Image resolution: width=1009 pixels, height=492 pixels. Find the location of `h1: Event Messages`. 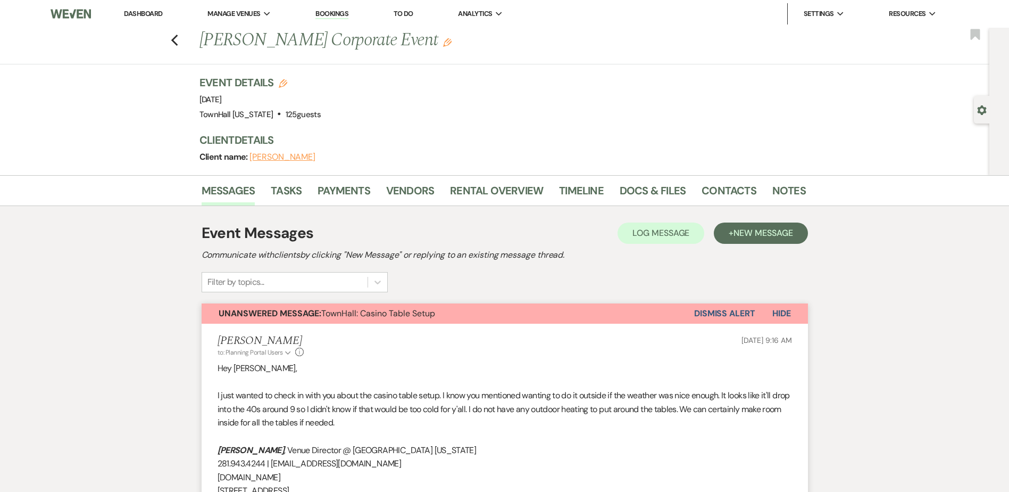

h1: Event Messages is located at coordinates (257, 233).